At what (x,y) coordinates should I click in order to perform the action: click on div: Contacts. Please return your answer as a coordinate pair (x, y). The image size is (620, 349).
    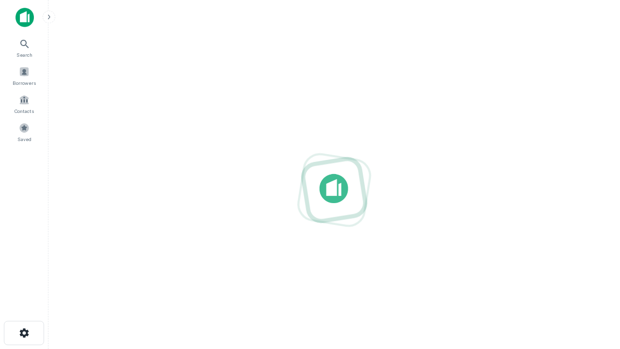
    Looking at the image, I should click on (24, 104).